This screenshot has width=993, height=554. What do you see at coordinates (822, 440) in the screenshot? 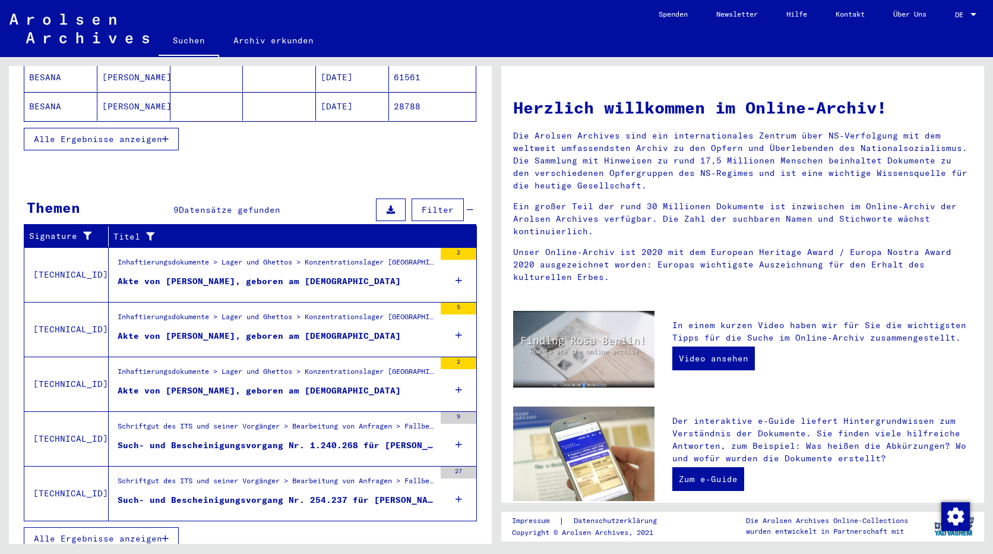
I see `p: Der interaktive e-Guide liefert Hintergrundwissen zum Verständnis der Dokumente. Sie finden viele...` at bounding box center [822, 440].